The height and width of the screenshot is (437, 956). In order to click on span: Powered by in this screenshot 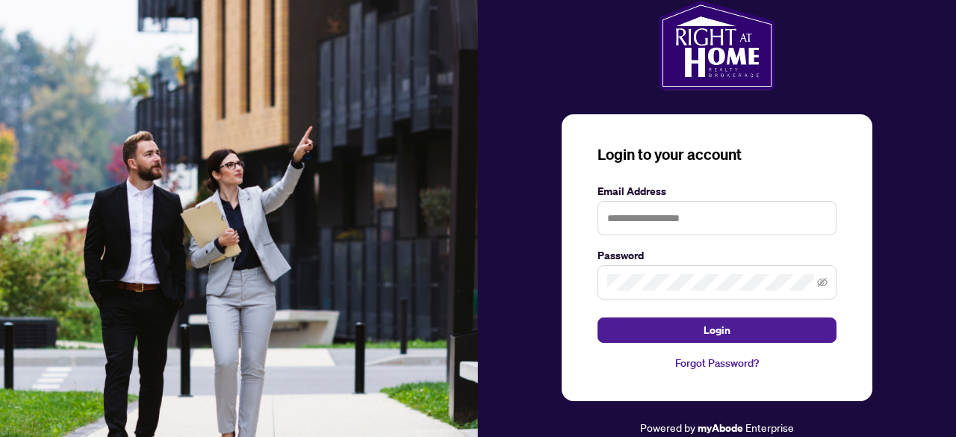, I will do `click(668, 427)`.